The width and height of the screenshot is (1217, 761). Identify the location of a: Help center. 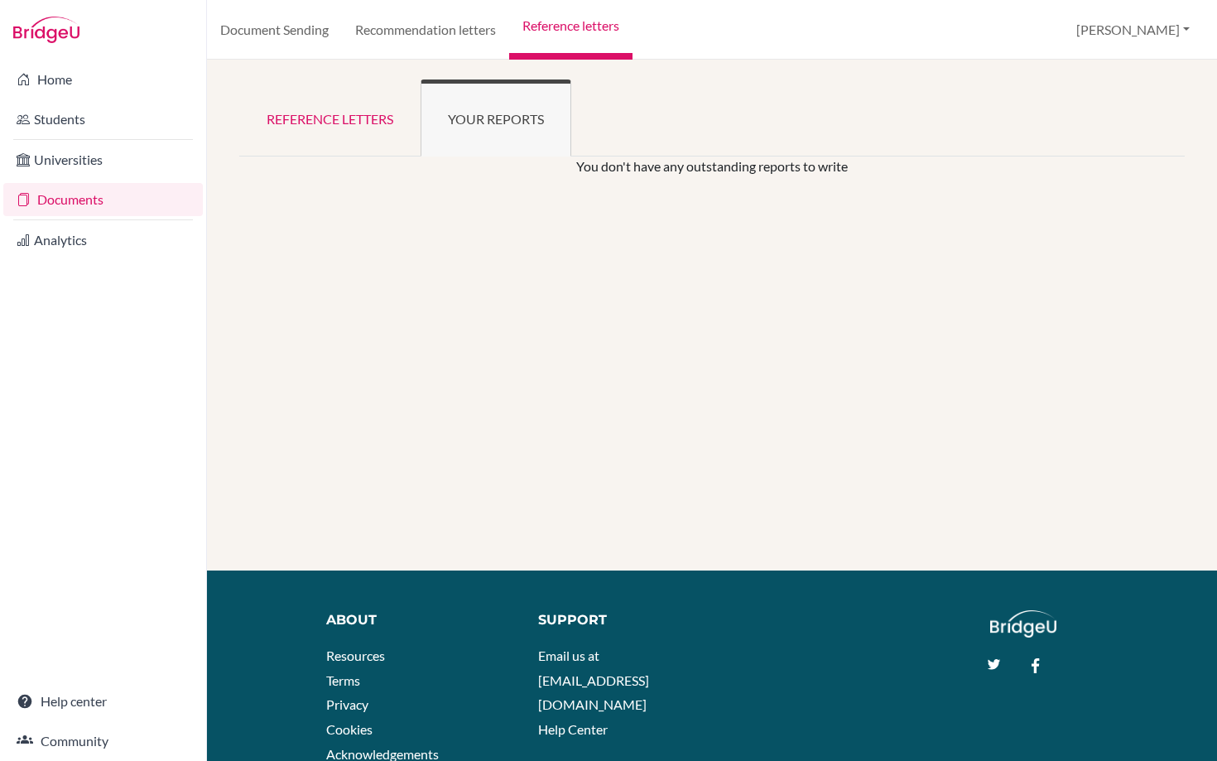
(103, 701).